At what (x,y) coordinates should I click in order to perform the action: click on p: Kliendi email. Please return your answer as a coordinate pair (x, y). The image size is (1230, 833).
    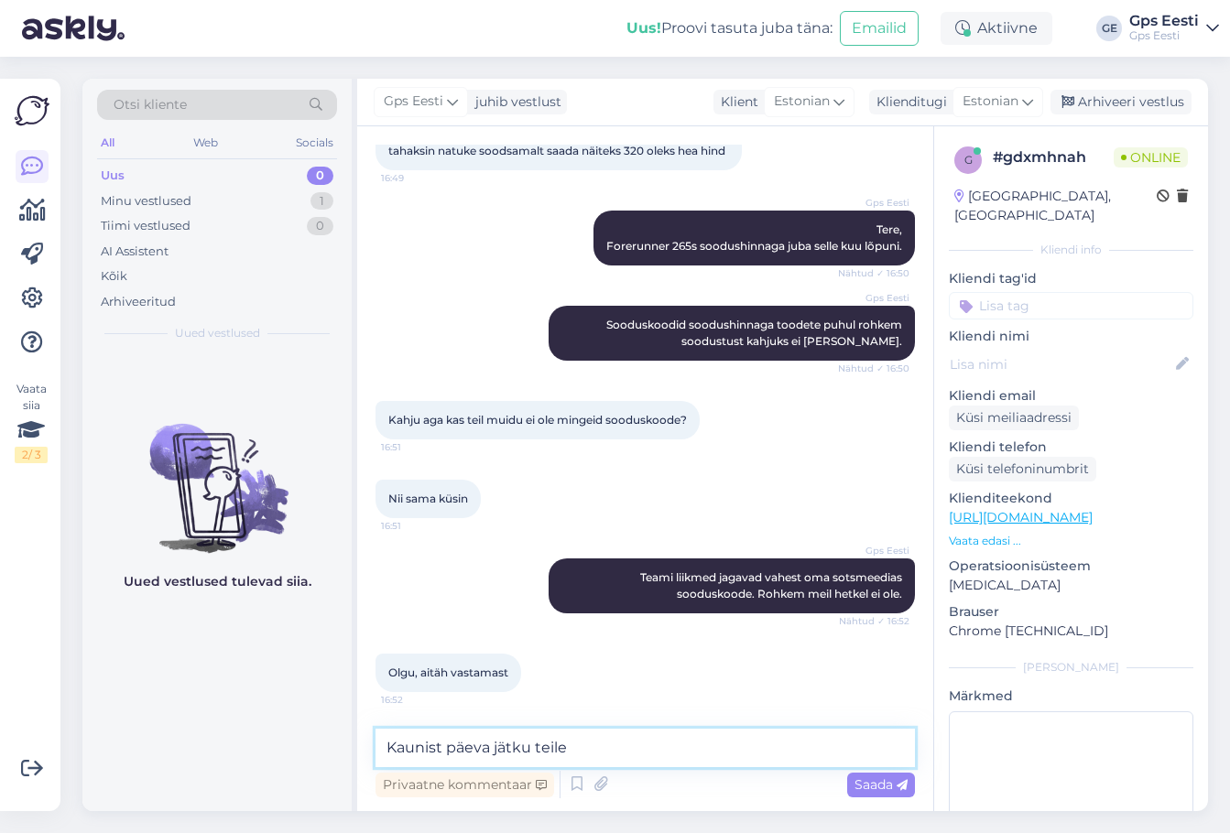
    Looking at the image, I should click on (1071, 396).